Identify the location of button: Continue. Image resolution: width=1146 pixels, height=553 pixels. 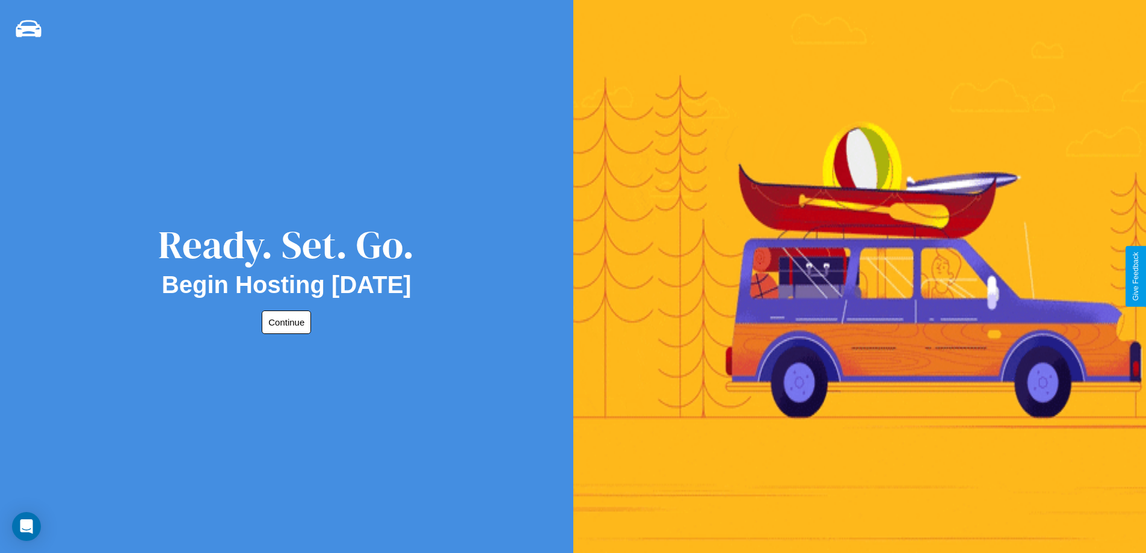
(286, 322).